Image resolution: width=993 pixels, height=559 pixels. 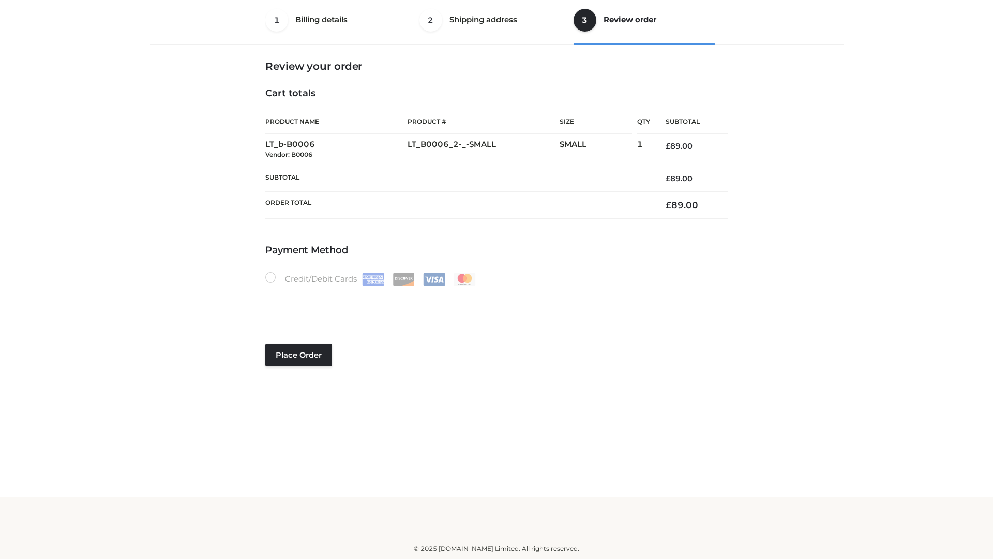 I want to click on img: Visa, so click(x=434, y=279).